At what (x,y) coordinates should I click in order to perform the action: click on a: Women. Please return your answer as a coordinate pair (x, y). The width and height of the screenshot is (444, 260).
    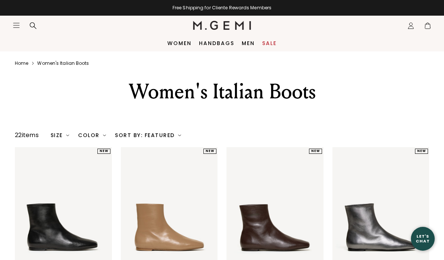
    Looking at the image, I should click on (179, 43).